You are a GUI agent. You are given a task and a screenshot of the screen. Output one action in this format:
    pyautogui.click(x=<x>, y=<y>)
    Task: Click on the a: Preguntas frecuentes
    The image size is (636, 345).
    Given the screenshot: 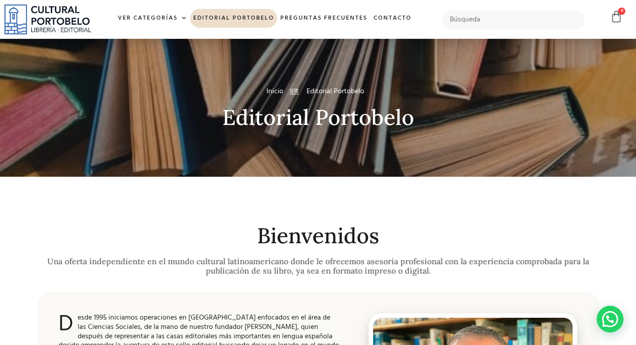 What is the action you would take?
    pyautogui.click(x=324, y=18)
    